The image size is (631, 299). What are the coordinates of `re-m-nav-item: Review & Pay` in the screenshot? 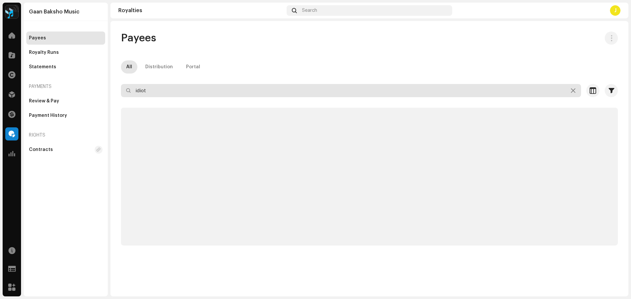 It's located at (66, 101).